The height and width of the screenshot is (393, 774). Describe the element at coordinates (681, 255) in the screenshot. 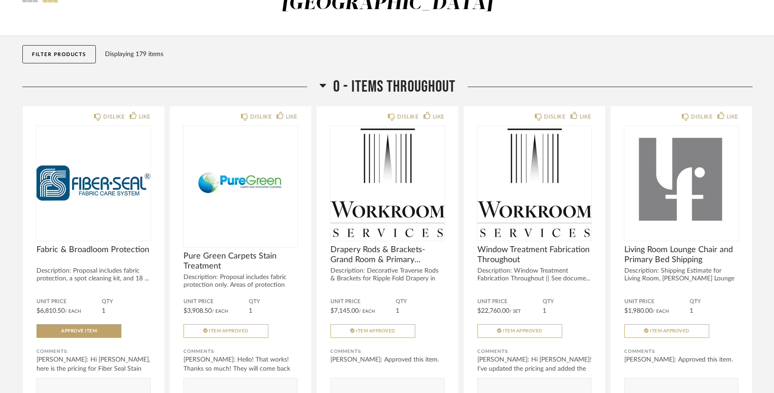

I see `span: Living Room Lounge Chair and Primary Bed Shipping` at that location.